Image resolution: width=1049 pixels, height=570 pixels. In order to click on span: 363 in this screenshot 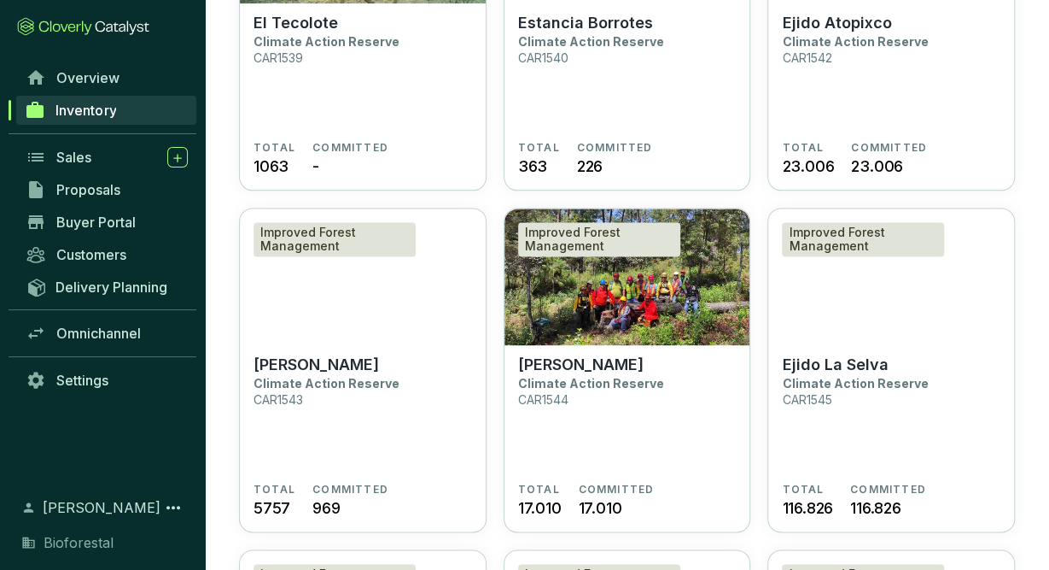, I will do `click(533, 166)`.